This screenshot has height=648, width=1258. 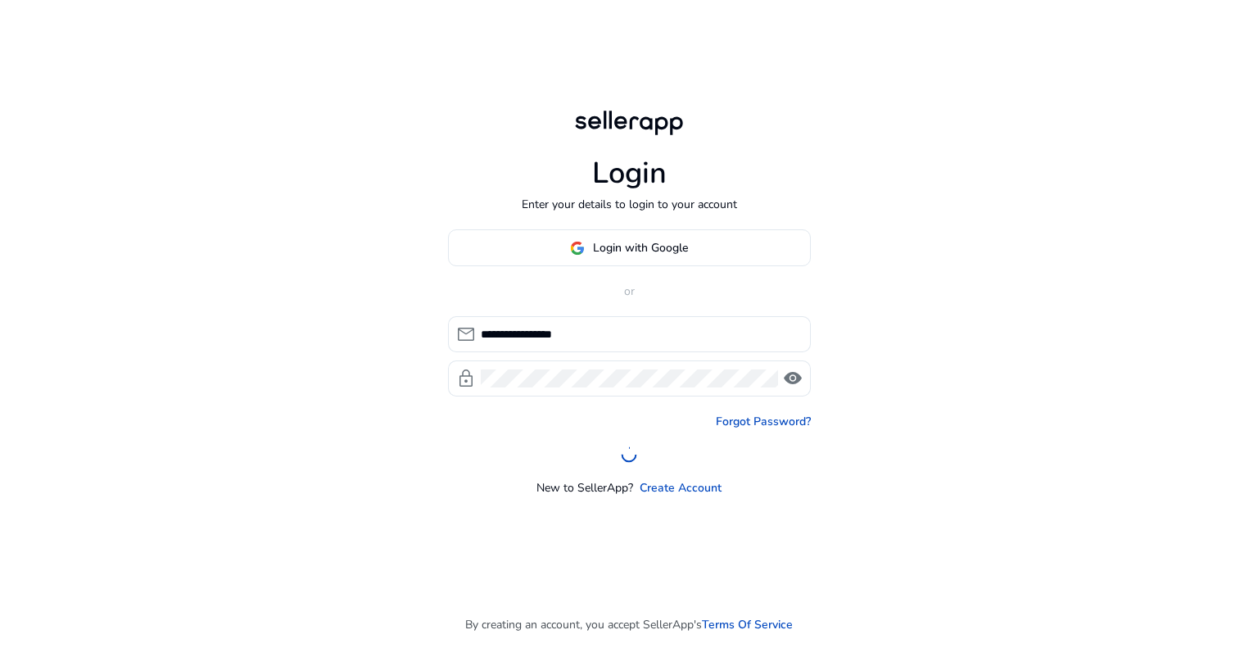 What do you see at coordinates (629, 291) in the screenshot?
I see `p: or` at bounding box center [629, 291].